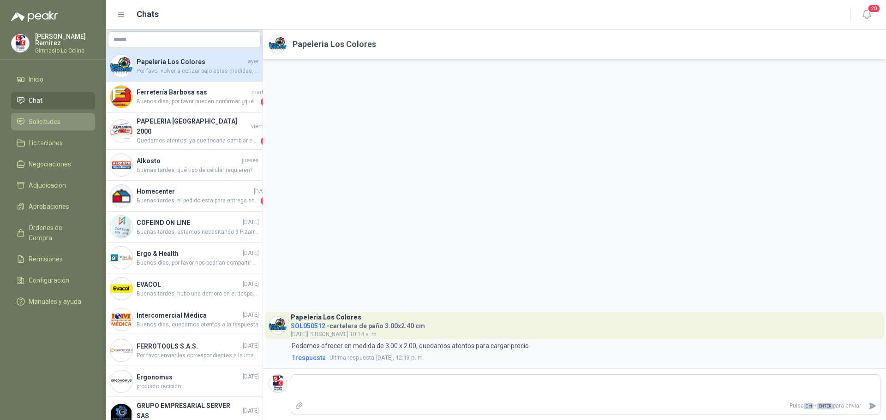 This screenshot has width=886, height=420. What do you see at coordinates (326, 317) in the screenshot?
I see `h3: Papeleria Los Colores` at bounding box center [326, 317].